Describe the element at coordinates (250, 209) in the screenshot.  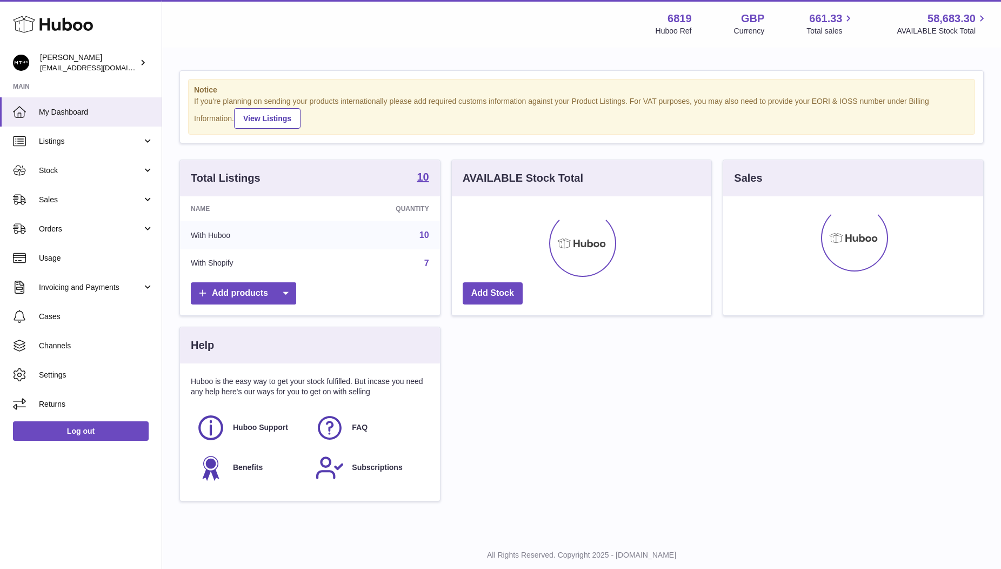
I see `th: Name` at that location.